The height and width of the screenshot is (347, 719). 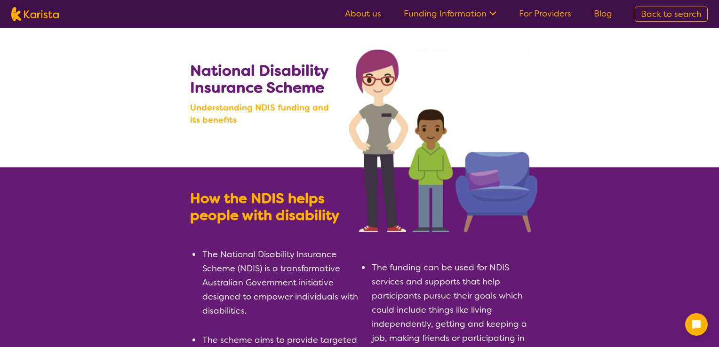 I want to click on img: Search NDIS services with Karista, so click(x=443, y=141).